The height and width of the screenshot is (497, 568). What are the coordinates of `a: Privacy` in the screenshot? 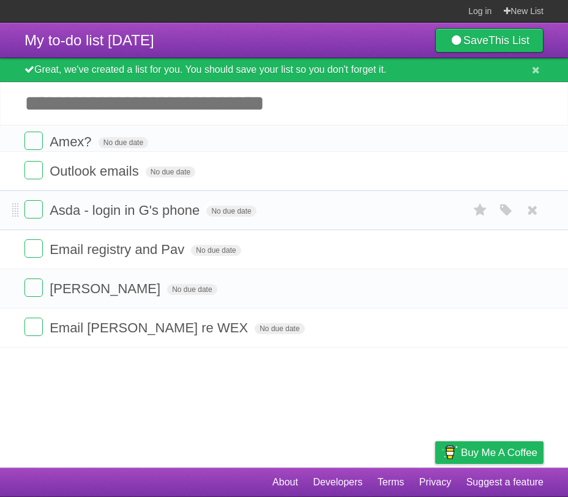 It's located at (435, 482).